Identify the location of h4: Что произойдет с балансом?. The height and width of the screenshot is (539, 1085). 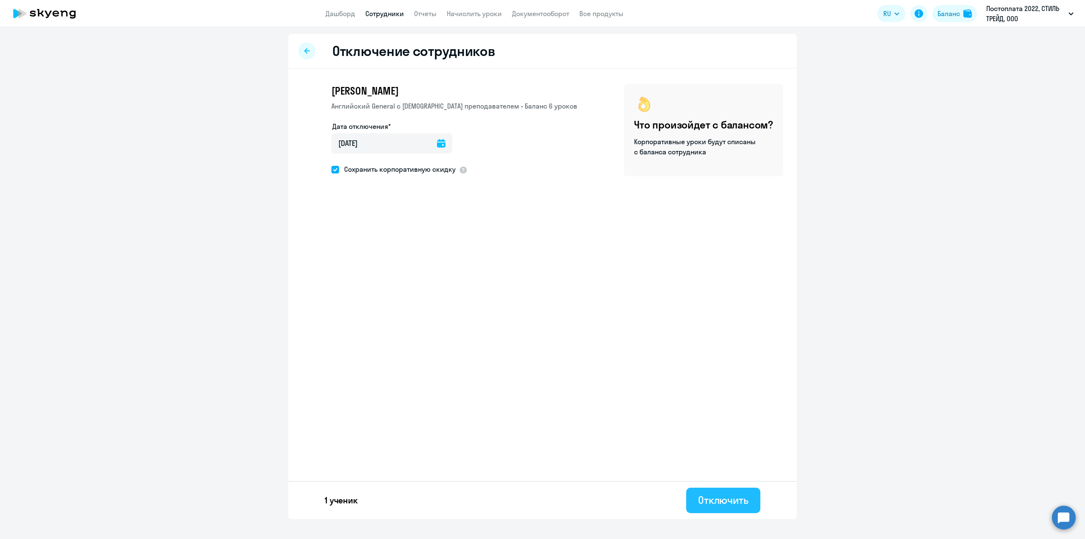
(704, 125).